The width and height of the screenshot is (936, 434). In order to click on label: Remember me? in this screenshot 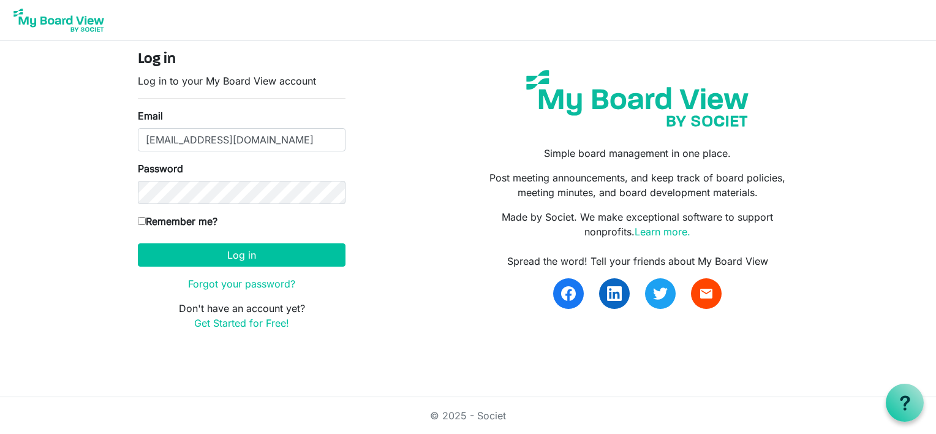, I will do `click(178, 221)`.